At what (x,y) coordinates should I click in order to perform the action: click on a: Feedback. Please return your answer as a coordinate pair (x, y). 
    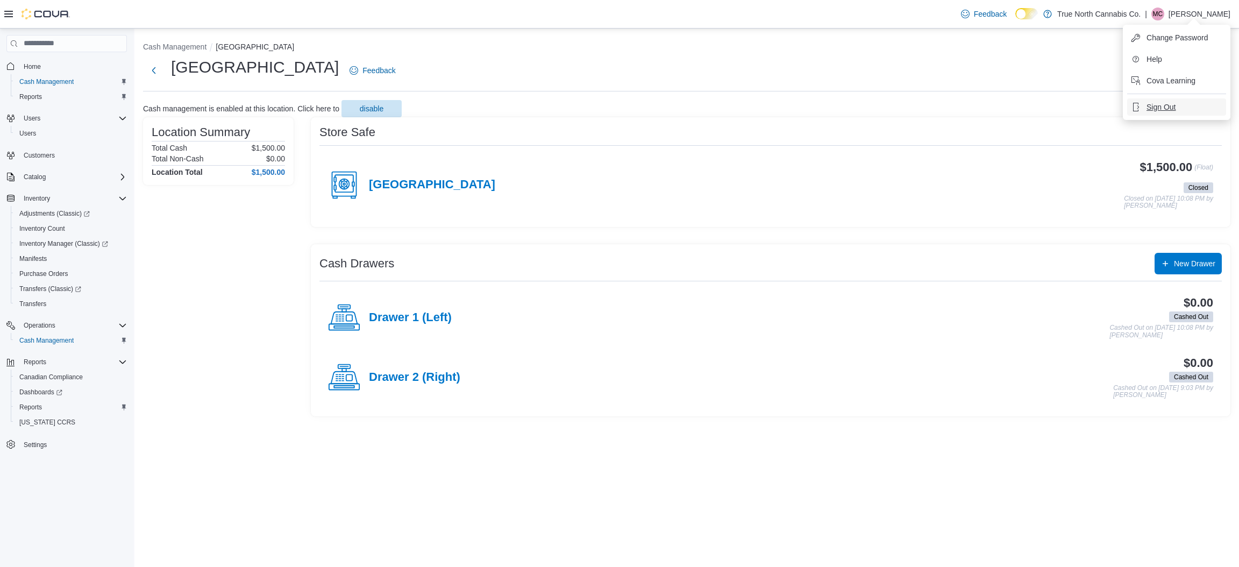
    Looking at the image, I should click on (983, 14).